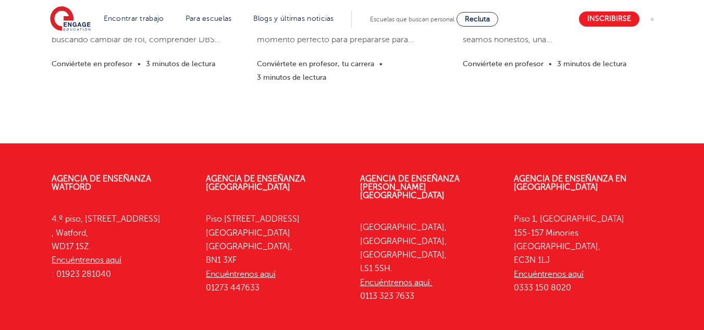 The width and height of the screenshot is (704, 330). What do you see at coordinates (233, 288) in the screenshot?
I see `font: 01273 447633` at bounding box center [233, 288].